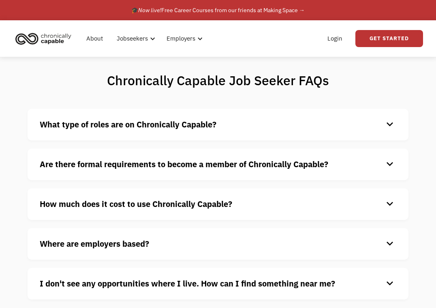 The width and height of the screenshot is (436, 308). What do you see at coordinates (136, 203) in the screenshot?
I see `strong: How much does it cost to use Chronically Capable?` at bounding box center [136, 203].